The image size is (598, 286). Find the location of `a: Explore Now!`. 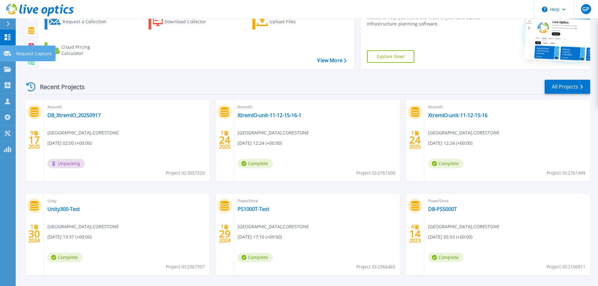

a: Explore Now! is located at coordinates (391, 57).